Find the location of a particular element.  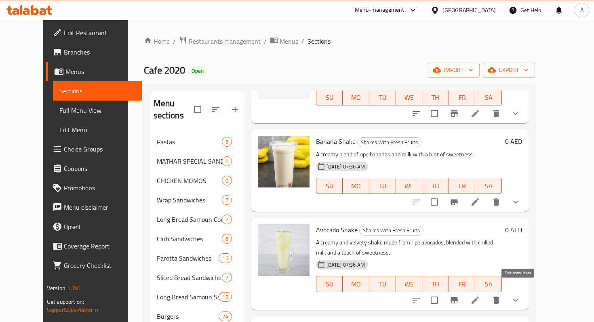

div: Open is located at coordinates (197, 71).